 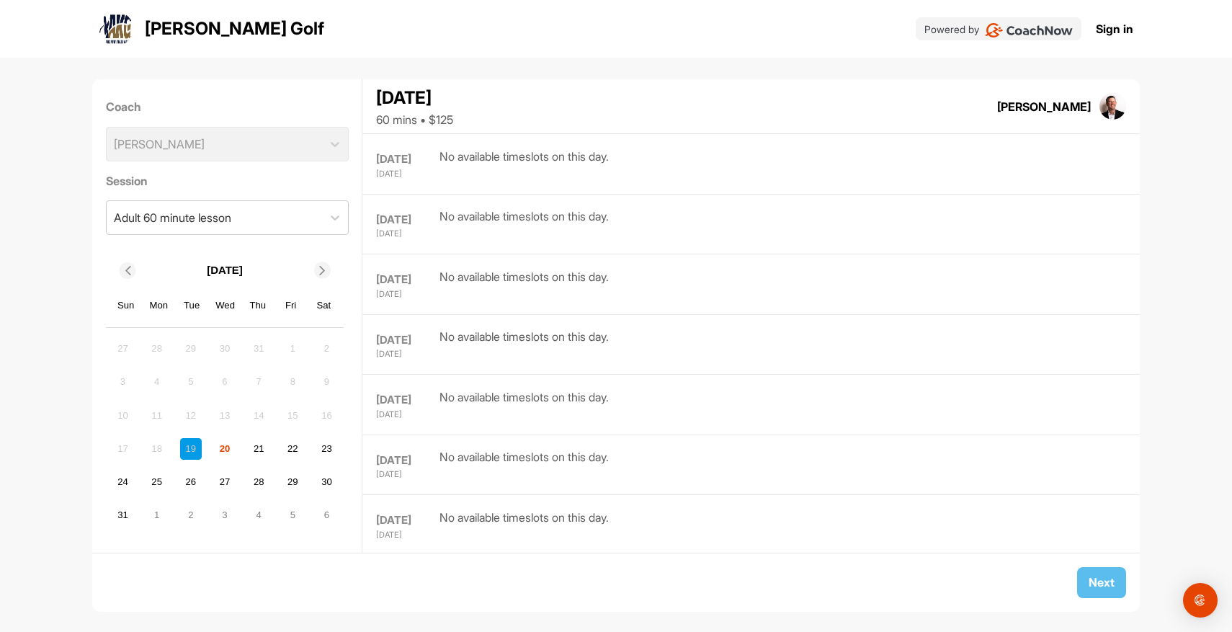 I want to click on img: square_33d1b9b665a970990590299d55b62fd8.jpg, so click(x=1113, y=107).